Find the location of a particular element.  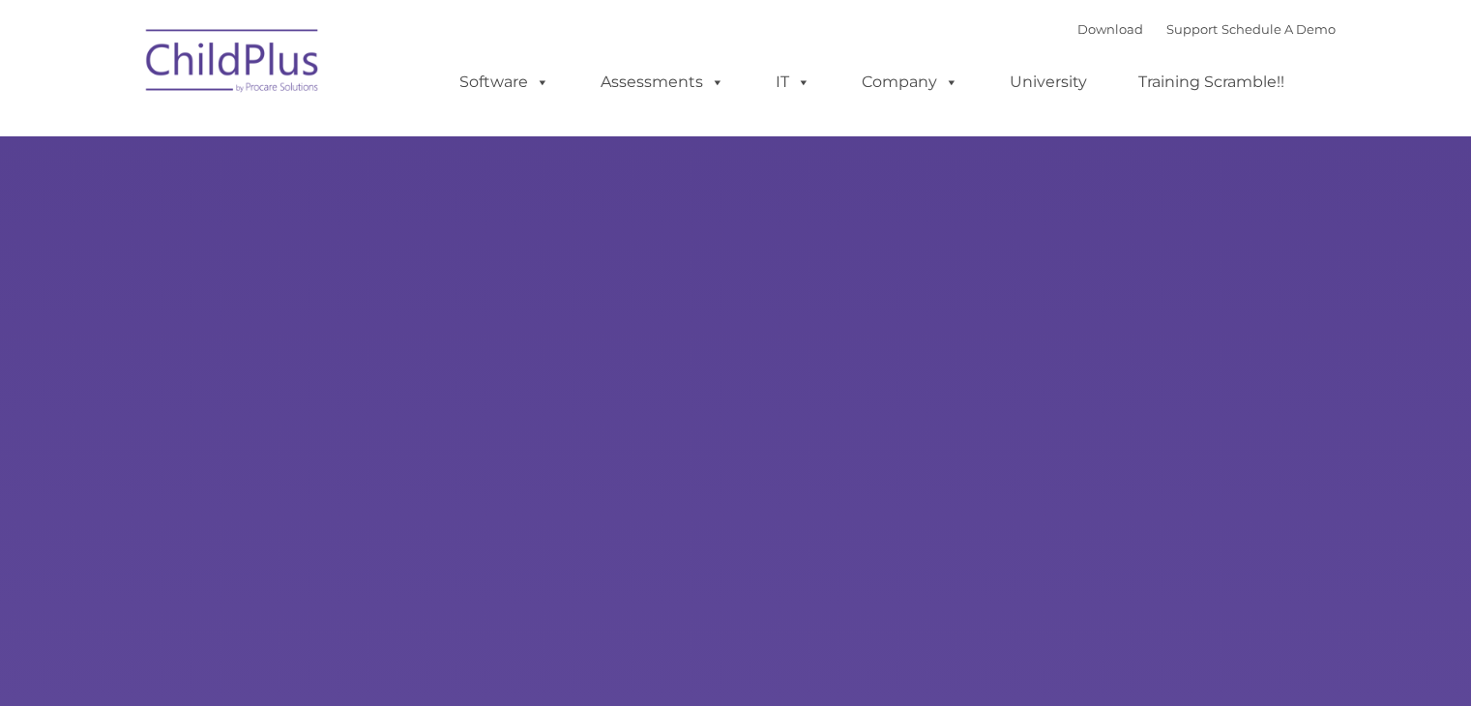

a: Download is located at coordinates (1111, 29).